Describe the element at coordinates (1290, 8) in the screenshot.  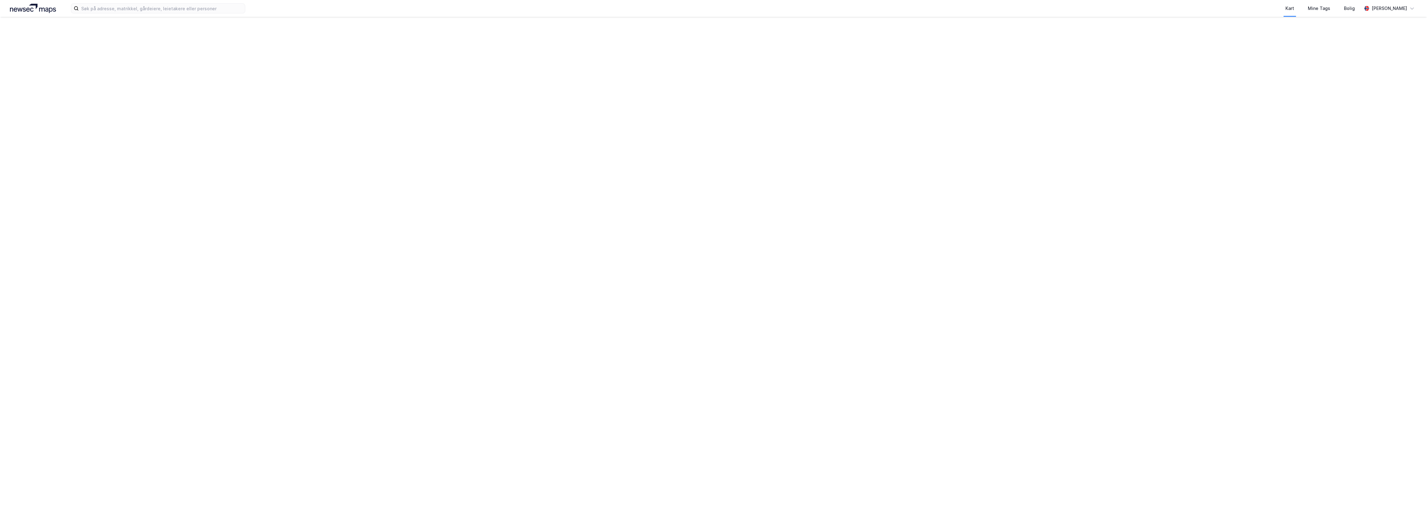
I see `div: Kart` at that location.